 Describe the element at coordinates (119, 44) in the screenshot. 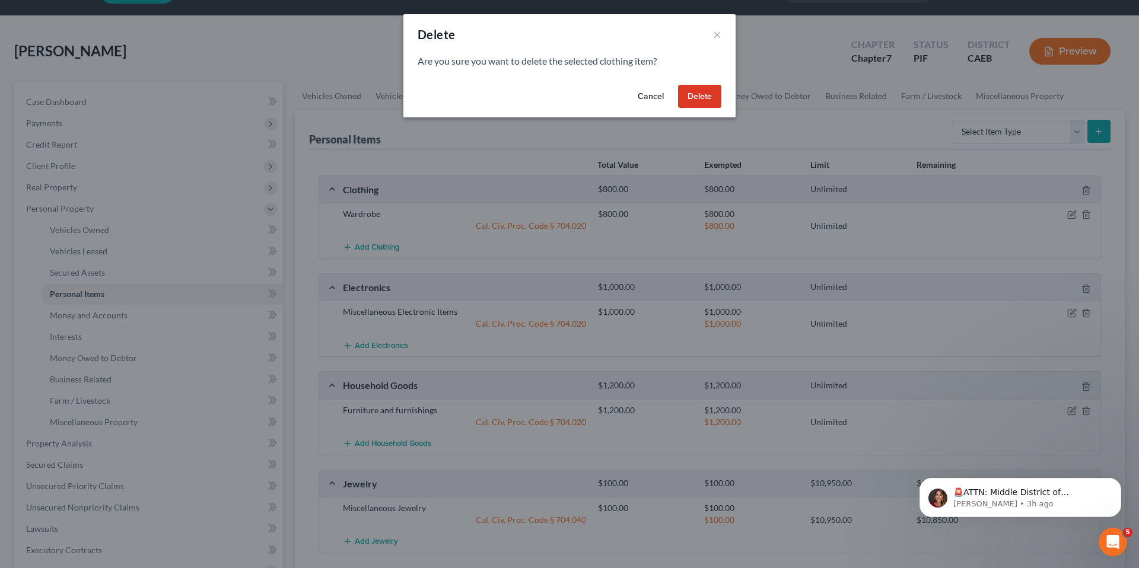

I see `div: message notification from Katie, 3h ago. 🚨ATTN: Middle District of Florida The court has added a ...` at that location.